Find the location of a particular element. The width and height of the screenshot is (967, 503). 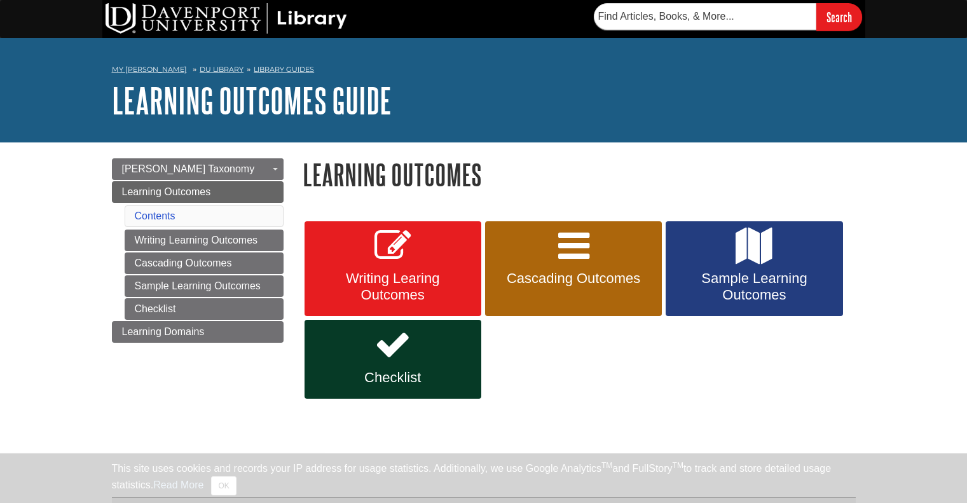

span: Learning Domains is located at coordinates (163, 331).